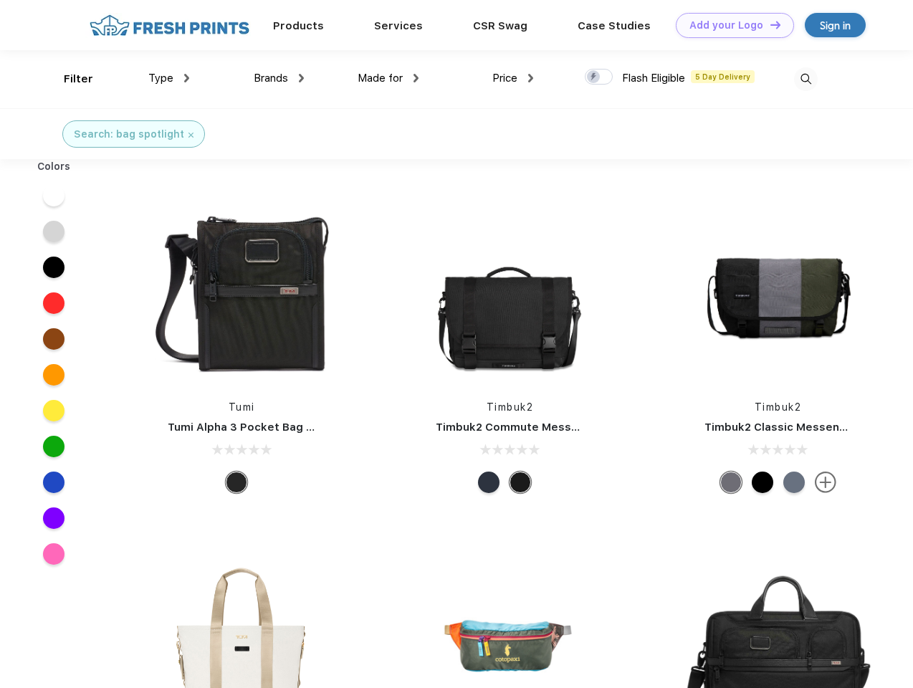 Image resolution: width=913 pixels, height=688 pixels. Describe the element at coordinates (78, 79) in the screenshot. I see `div: Filter` at that location.